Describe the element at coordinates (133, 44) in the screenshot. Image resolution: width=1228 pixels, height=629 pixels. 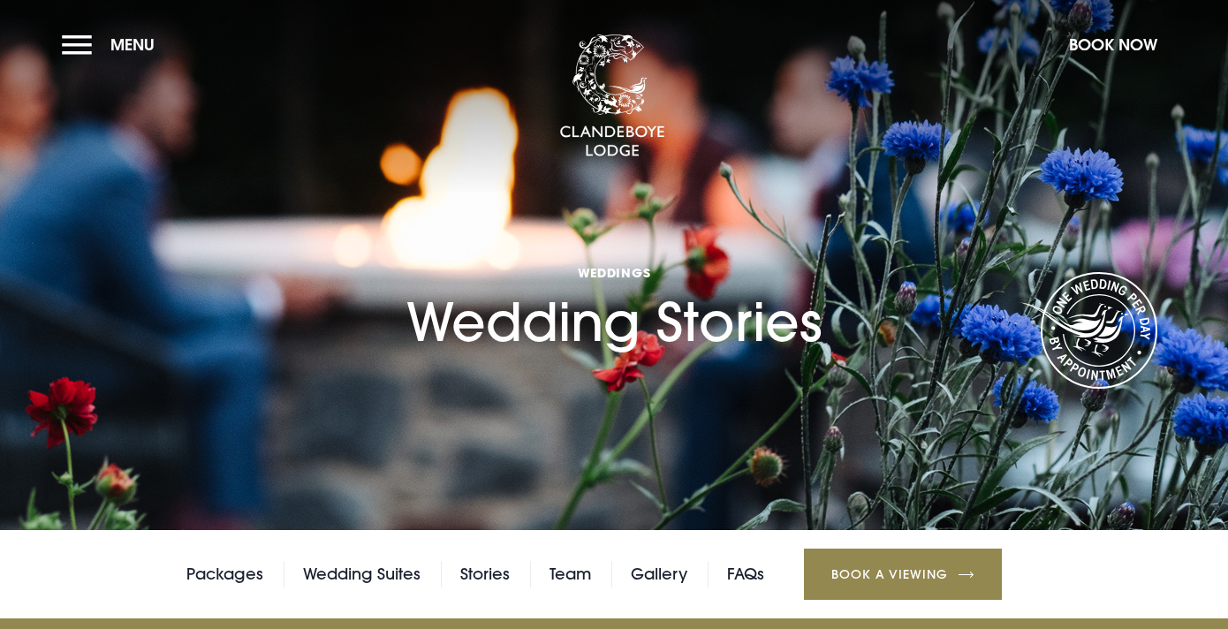
I see `span: Menu` at that location.